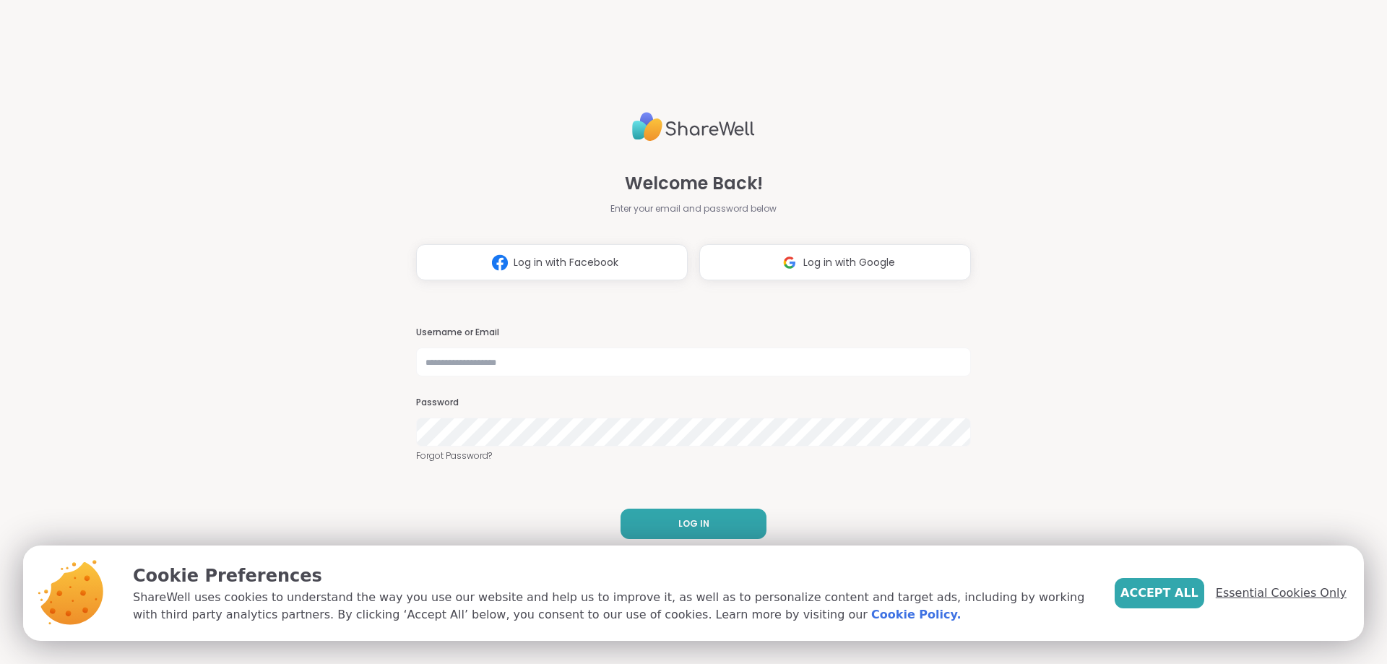 The height and width of the screenshot is (664, 1387). Describe the element at coordinates (835, 262) in the screenshot. I see `button: Log in with Google` at that location.